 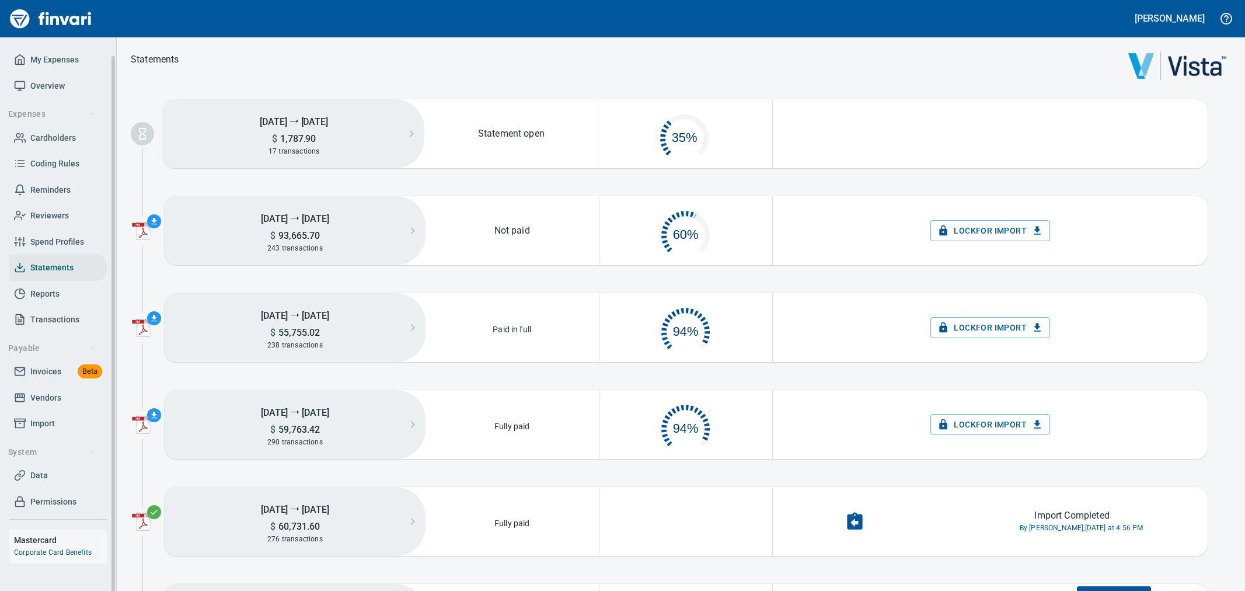 What do you see at coordinates (297, 138) in the screenshot?
I see `span: 1,787.90` at bounding box center [297, 138].